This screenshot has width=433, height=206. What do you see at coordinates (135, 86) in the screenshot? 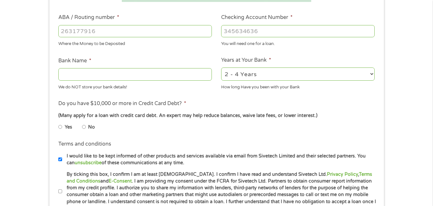
I see `div: We do NOT store your bank details!` at bounding box center [135, 86].